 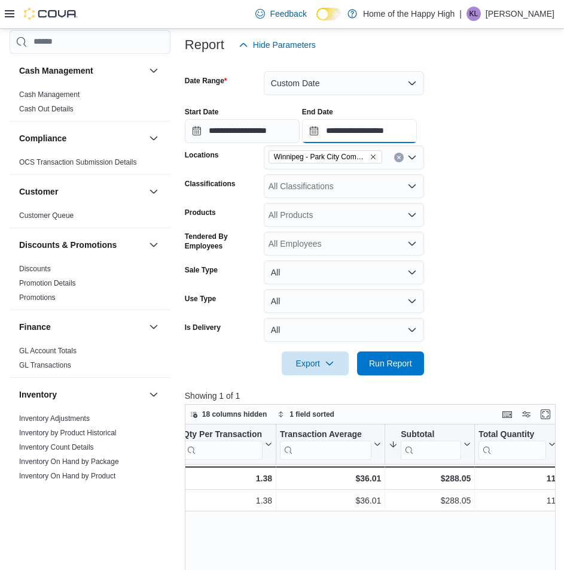 What do you see at coordinates (546, 414) in the screenshot?
I see `button: Enter fullscreen` at bounding box center [546, 414].